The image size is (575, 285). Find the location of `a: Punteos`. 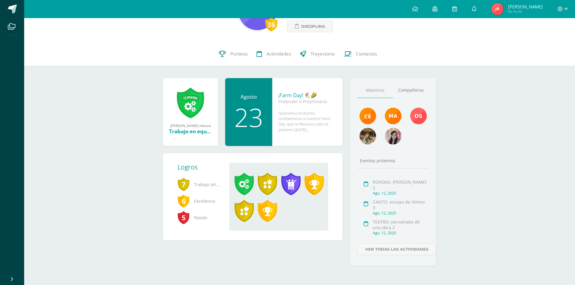

a: Punteos is located at coordinates (233, 54).